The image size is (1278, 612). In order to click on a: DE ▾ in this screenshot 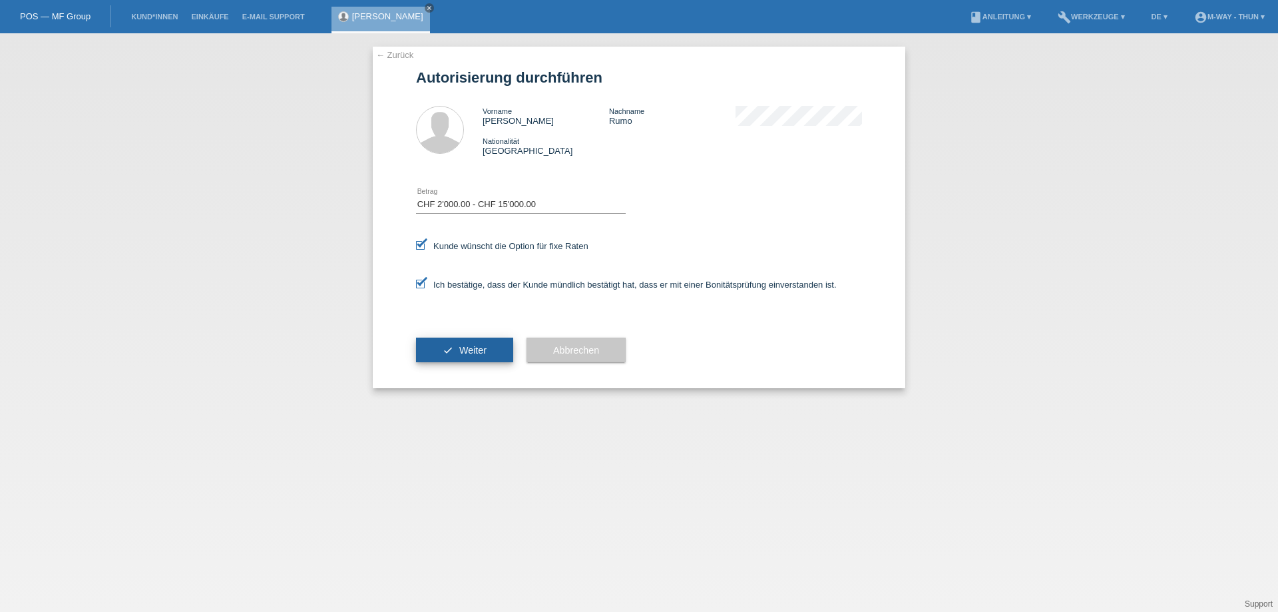, I will do `click(1159, 17)`.